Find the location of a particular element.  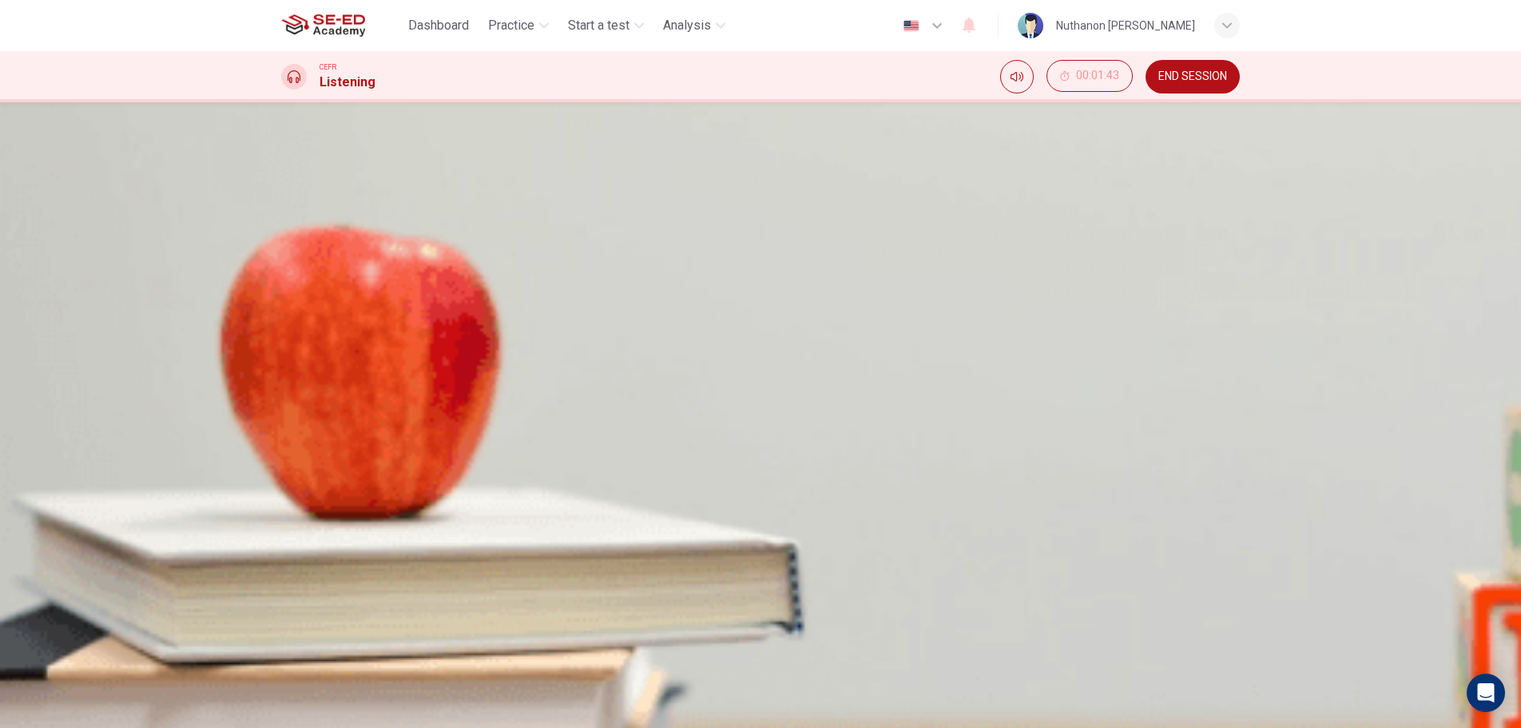

img: en is located at coordinates (911, 26).